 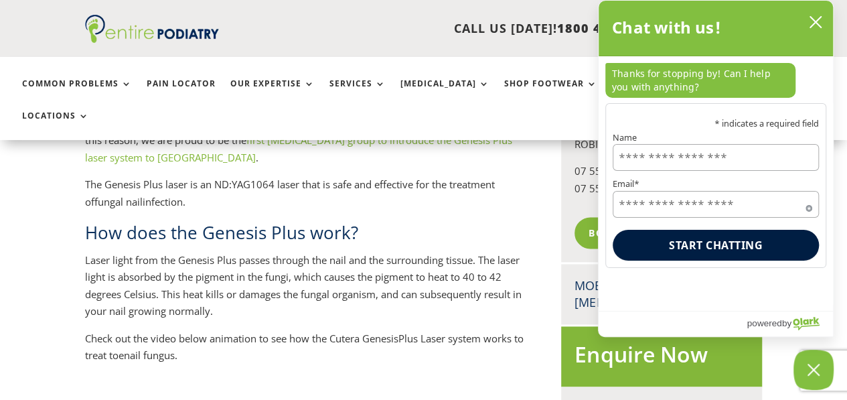 I want to click on keyword: fungal nail, so click(x=120, y=202).